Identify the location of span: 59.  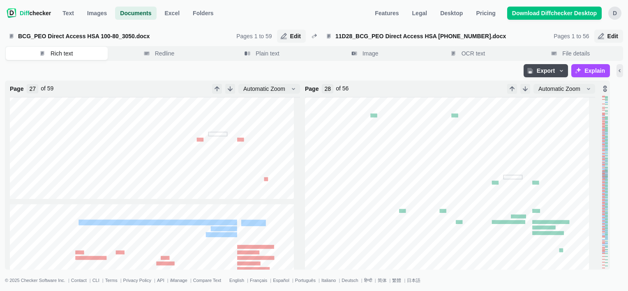
(51, 88).